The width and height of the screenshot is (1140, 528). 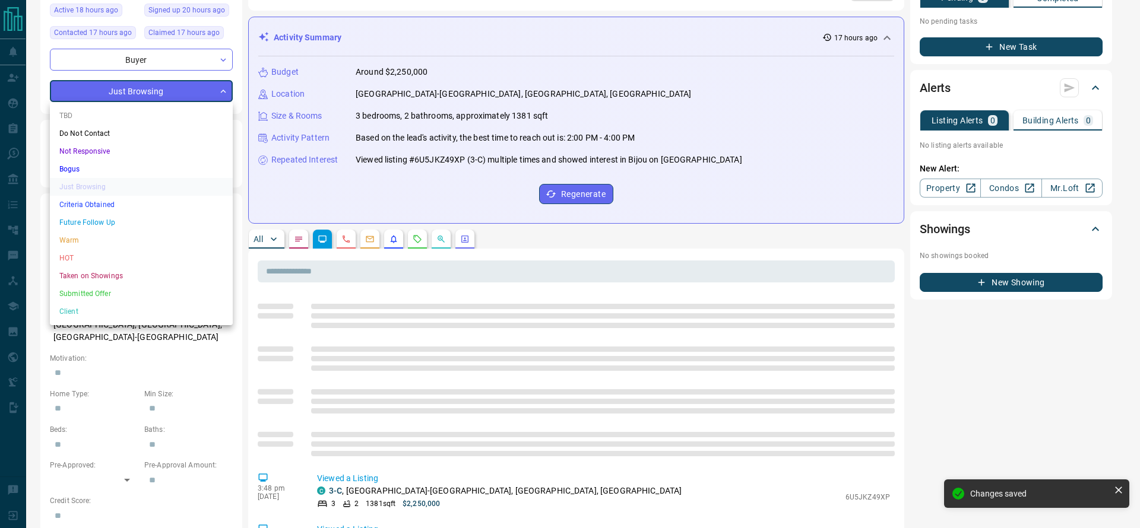 I want to click on li: Not Responsive, so click(x=141, y=151).